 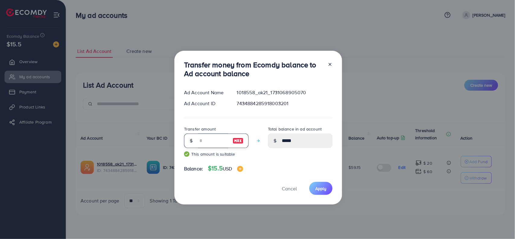 I want to click on button: Cancel, so click(x=289, y=188).